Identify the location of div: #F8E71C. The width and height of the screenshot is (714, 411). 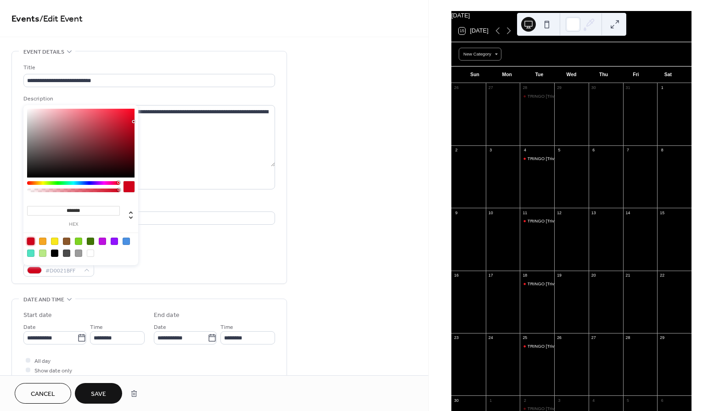
(55, 241).